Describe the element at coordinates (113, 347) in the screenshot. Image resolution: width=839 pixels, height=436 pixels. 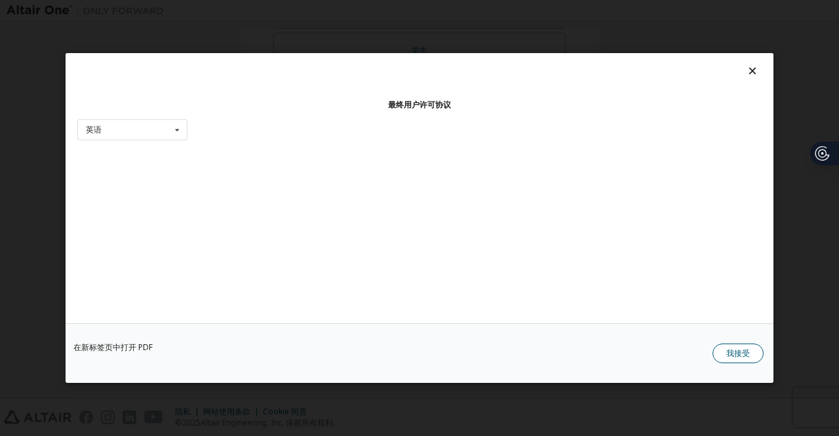
I see `font: 在新标签页中打开 PDF` at that location.